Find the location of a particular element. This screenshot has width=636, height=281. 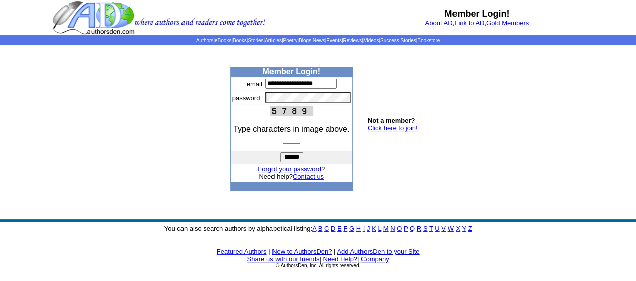

font: © AuthorsDen, Inc. All rights reserved. is located at coordinates (318, 265).